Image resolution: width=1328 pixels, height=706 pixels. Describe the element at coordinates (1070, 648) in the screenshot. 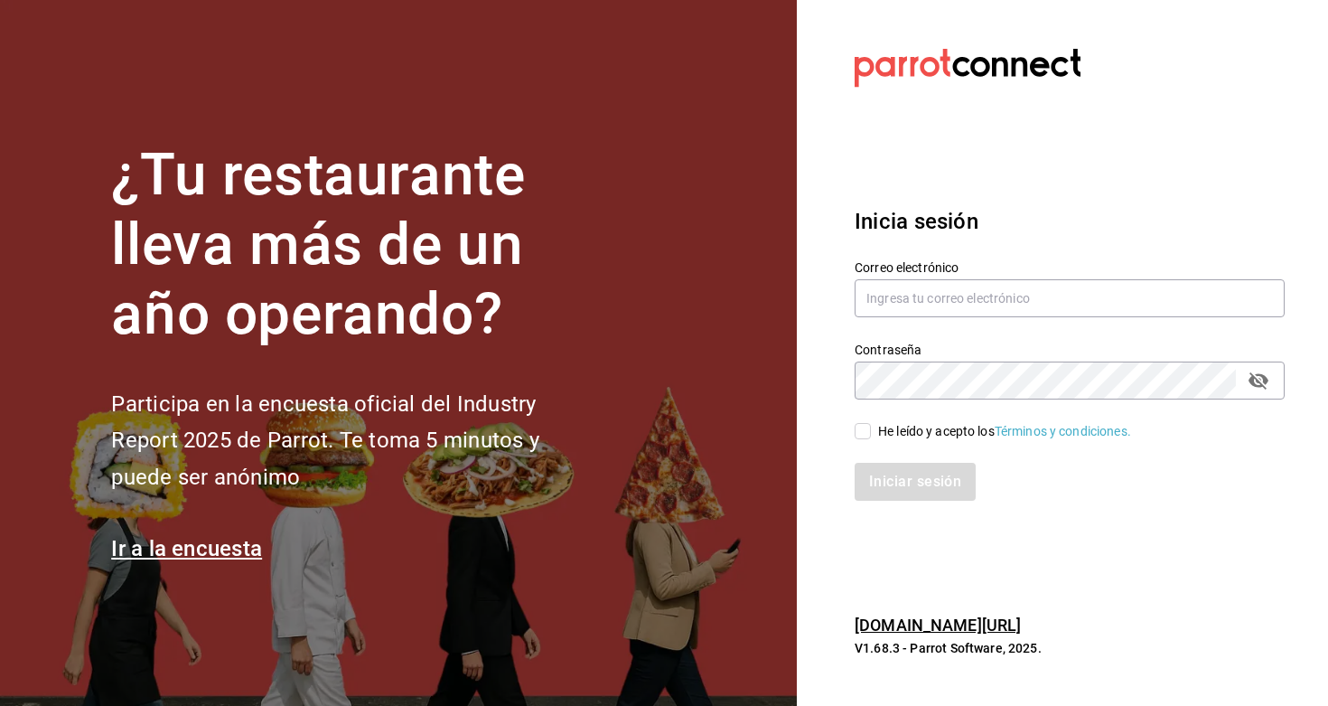

I see `p: V1.68.3 - Parrot Software, 2025.` at that location.